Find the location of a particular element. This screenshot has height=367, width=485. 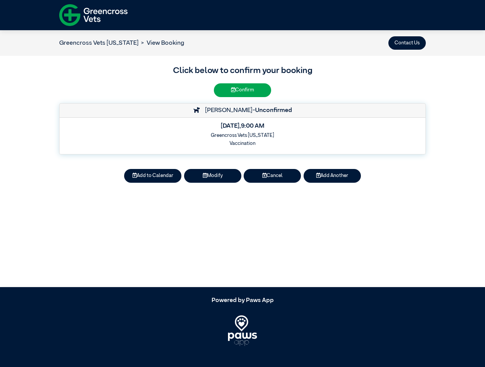

button: Add to Calendar is located at coordinates (153, 175).